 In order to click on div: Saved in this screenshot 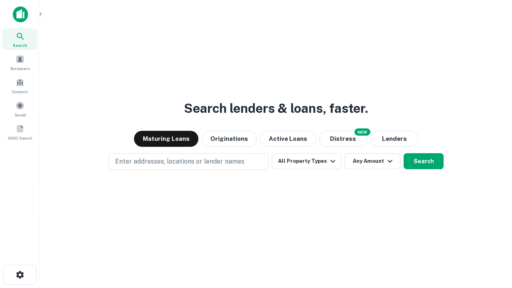, I will do `click(20, 109)`.